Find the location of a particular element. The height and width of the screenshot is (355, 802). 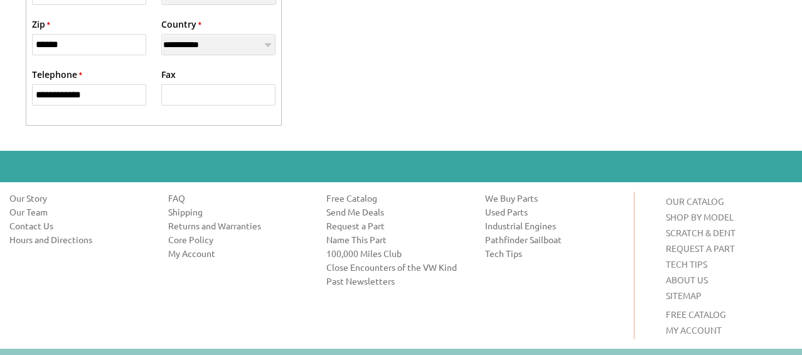

a: Free Catalog is located at coordinates (396, 198).